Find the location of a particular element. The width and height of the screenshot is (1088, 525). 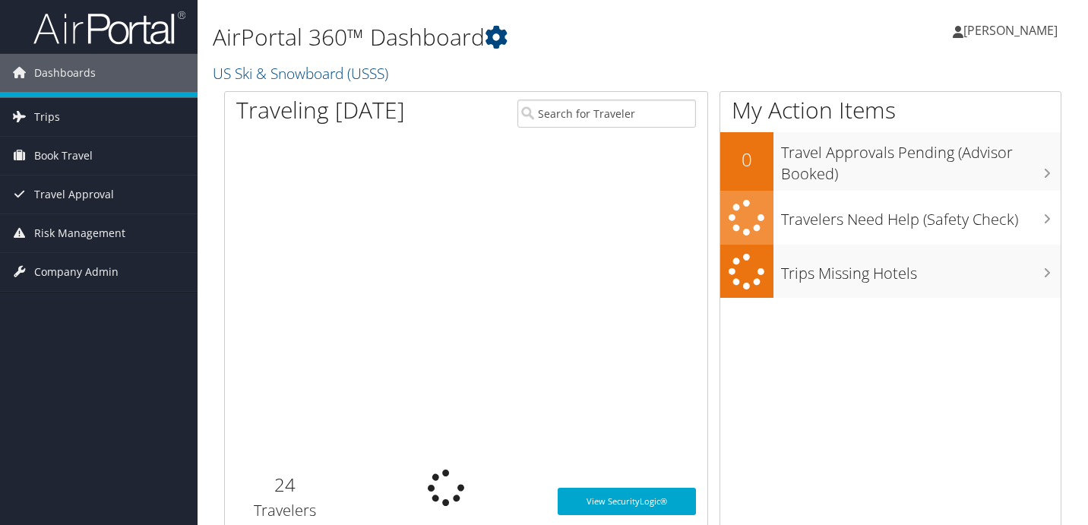

img: airportal-logo.png is located at coordinates (109, 27).